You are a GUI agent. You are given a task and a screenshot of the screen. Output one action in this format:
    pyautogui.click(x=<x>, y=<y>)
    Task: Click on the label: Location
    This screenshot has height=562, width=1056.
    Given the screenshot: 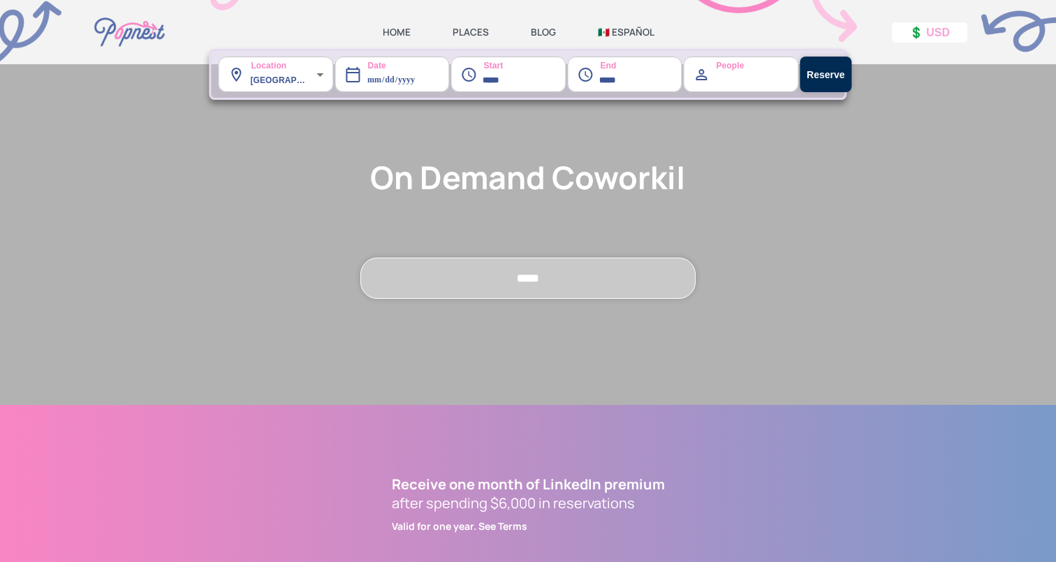 What is the action you would take?
    pyautogui.click(x=257, y=61)
    